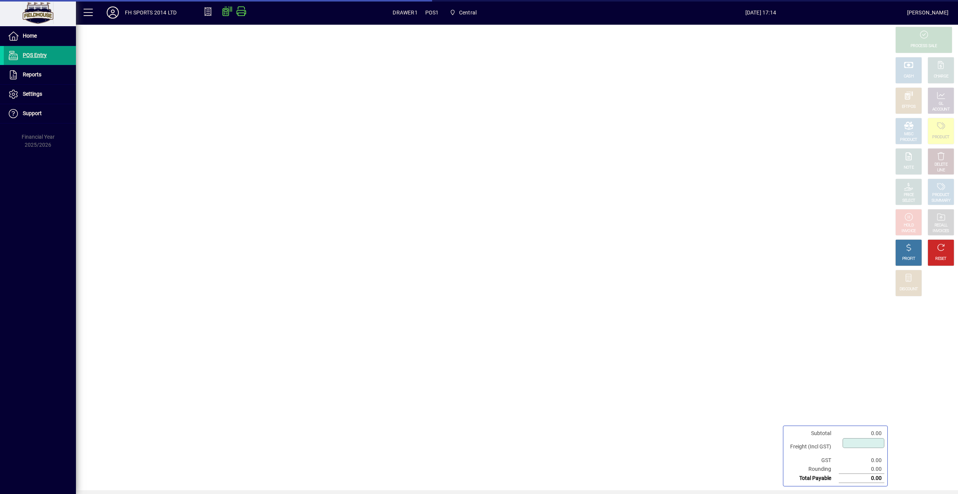 The width and height of the screenshot is (958, 494). What do you see at coordinates (813, 447) in the screenshot?
I see `td: Freight (Incl GST)` at bounding box center [813, 447].